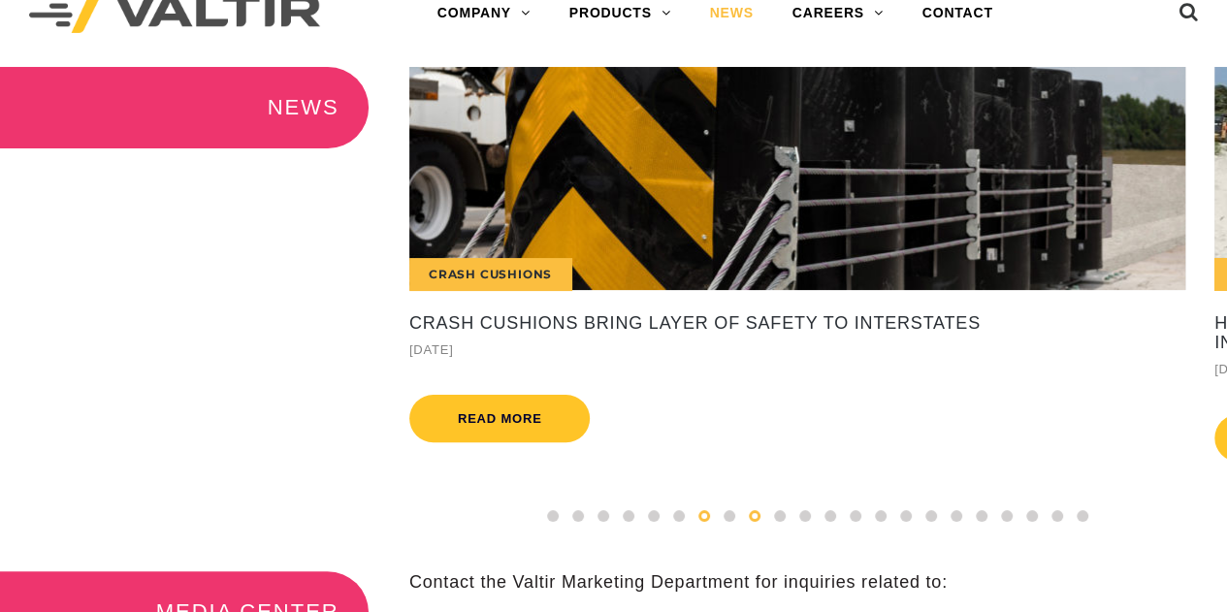 The height and width of the screenshot is (612, 1227). I want to click on a: Crash Cushions, so click(797, 178).